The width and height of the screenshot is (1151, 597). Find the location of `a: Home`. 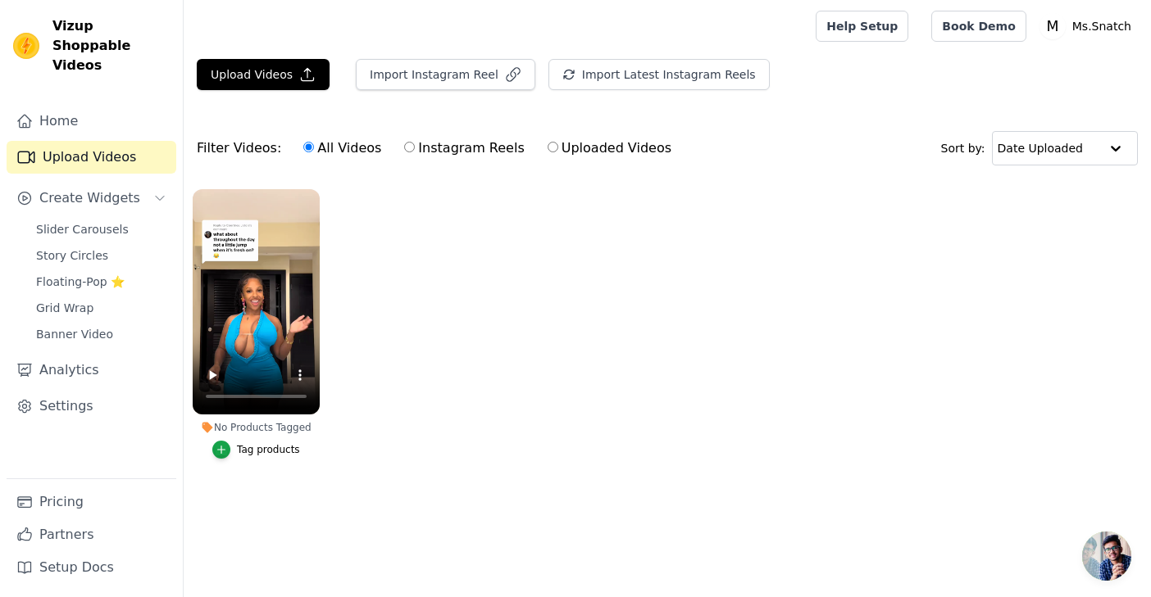

a: Home is located at coordinates (91, 121).